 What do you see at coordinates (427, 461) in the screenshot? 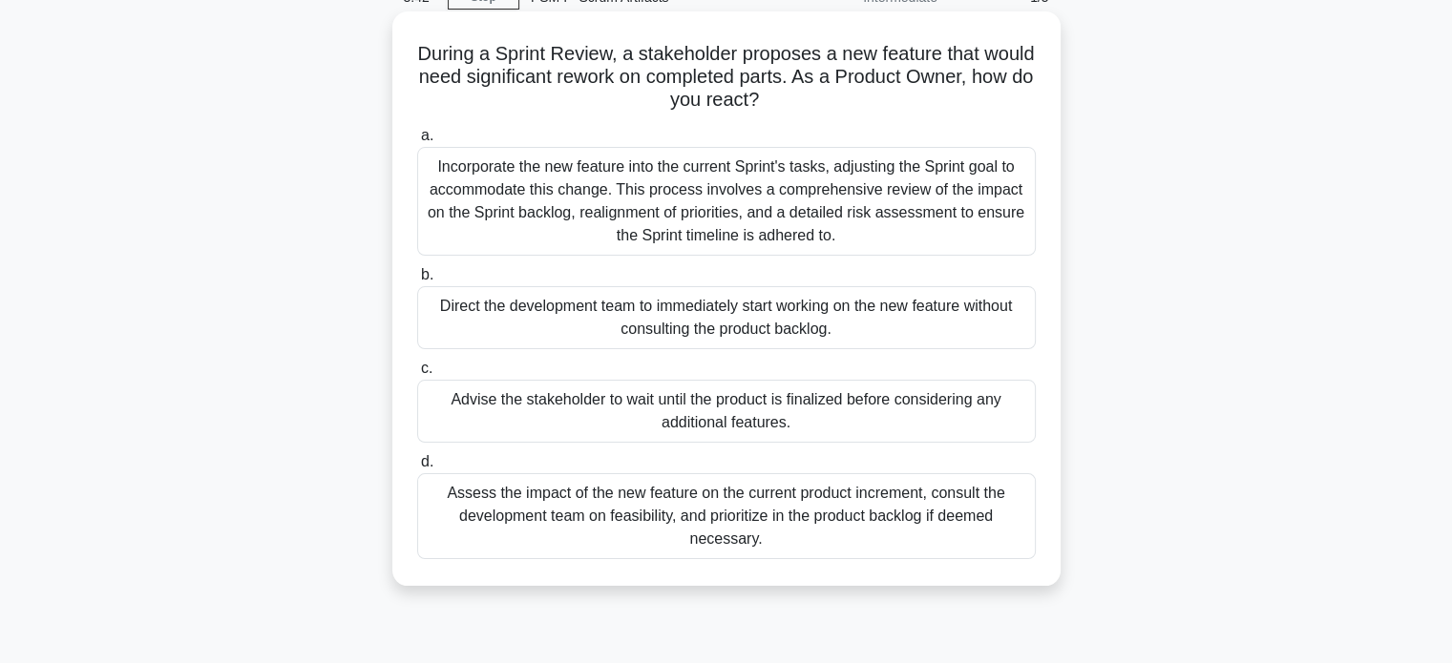
I see `span: d.` at bounding box center [427, 461].